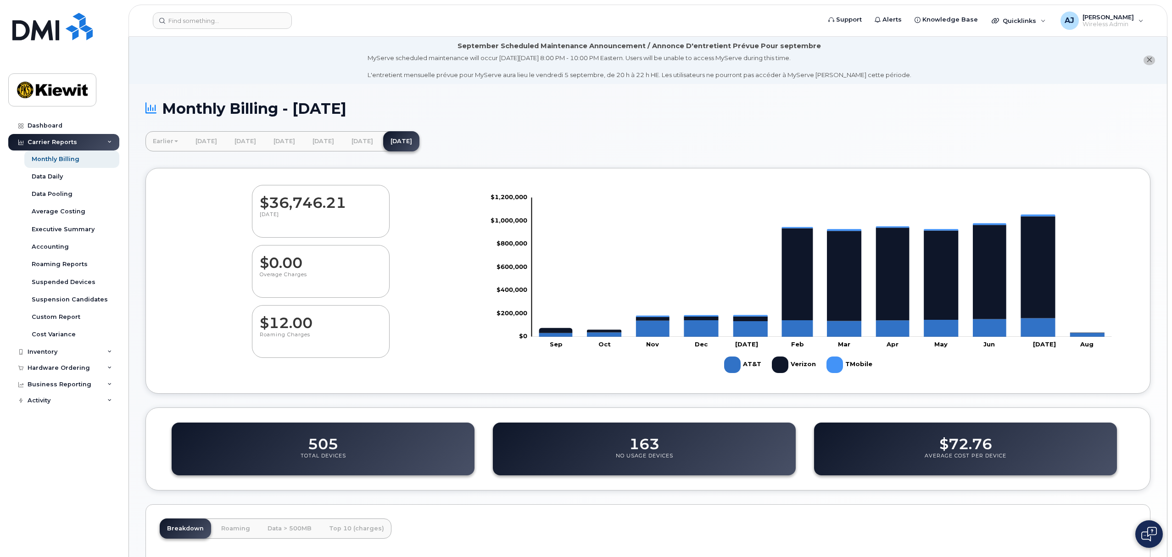 The width and height of the screenshot is (1172, 557). What do you see at coordinates (512, 290) in the screenshot?
I see `tspan: $400,000` at bounding box center [512, 290].